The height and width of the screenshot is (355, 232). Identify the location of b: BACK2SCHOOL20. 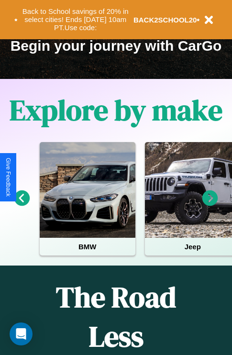
(165, 20).